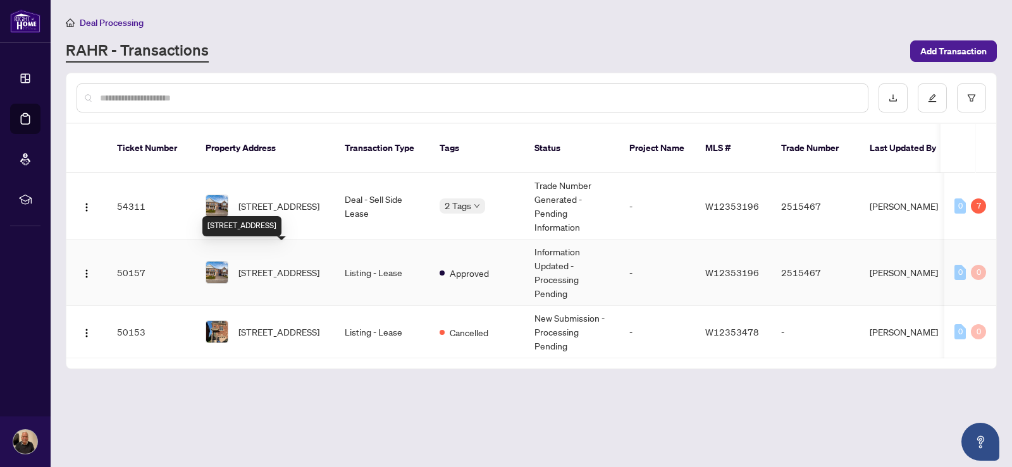 The width and height of the screenshot is (1012, 467). I want to click on img: Profile Icon, so click(25, 442).